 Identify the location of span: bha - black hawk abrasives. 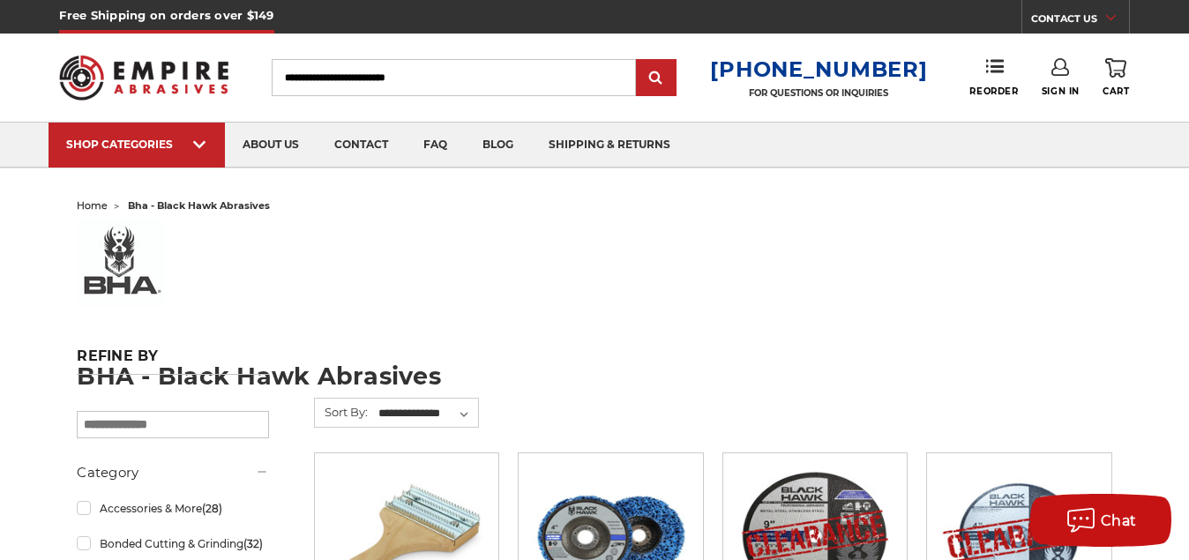
(198, 205).